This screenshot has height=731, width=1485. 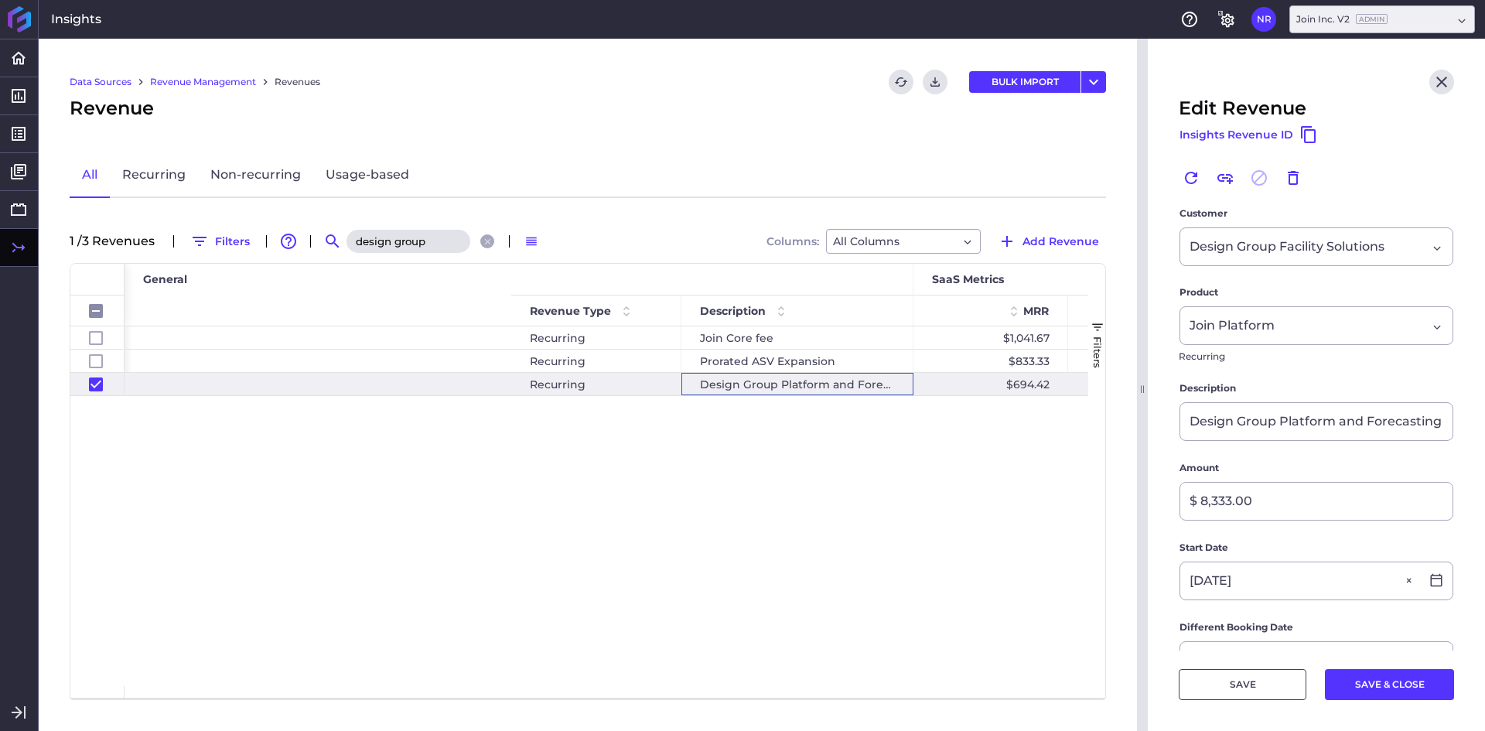 I want to click on span: Revenue Type, so click(x=570, y=311).